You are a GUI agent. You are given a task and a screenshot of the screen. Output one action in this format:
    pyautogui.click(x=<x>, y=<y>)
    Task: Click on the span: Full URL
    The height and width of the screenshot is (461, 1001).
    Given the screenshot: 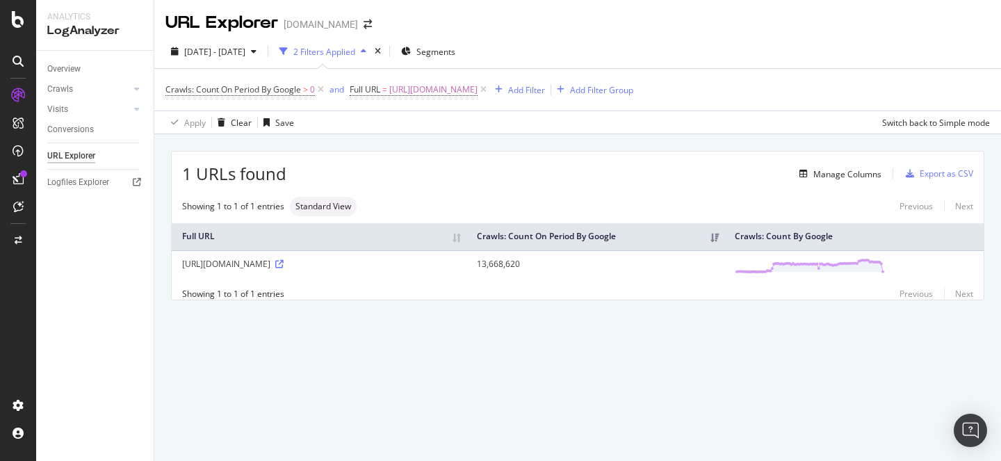 What is the action you would take?
    pyautogui.click(x=365, y=89)
    